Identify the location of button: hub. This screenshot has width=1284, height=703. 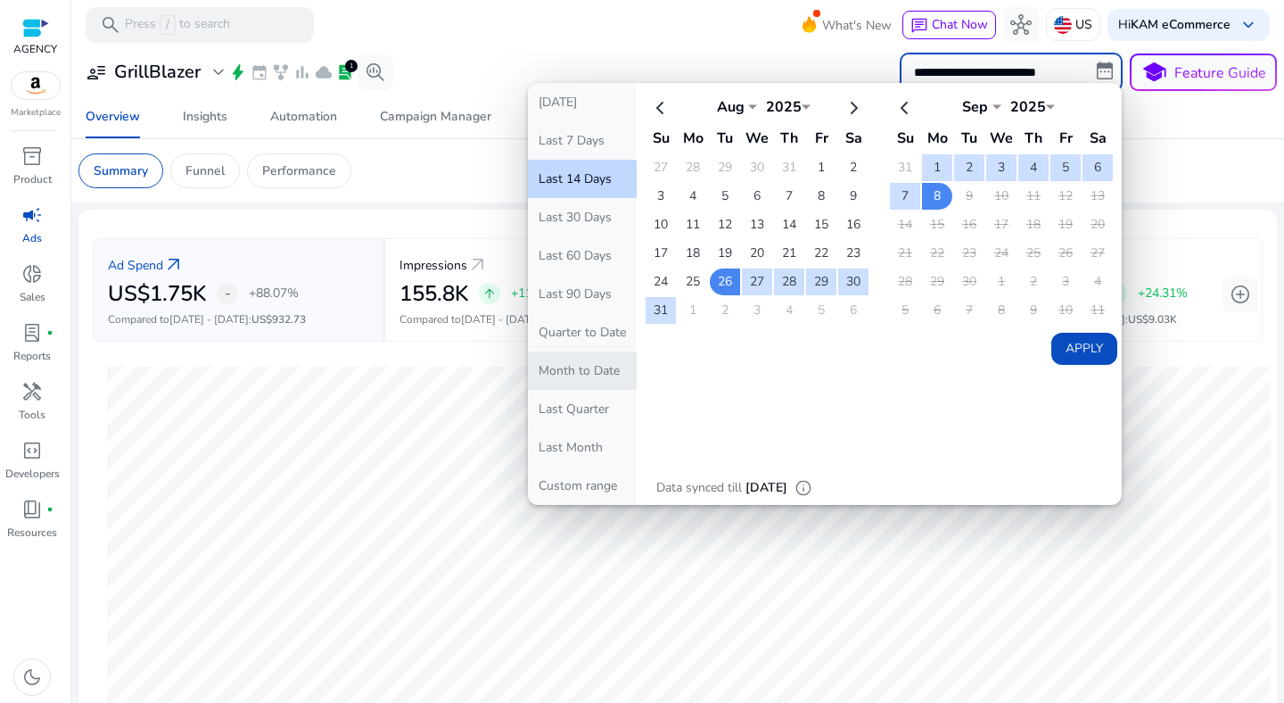
(1021, 25).